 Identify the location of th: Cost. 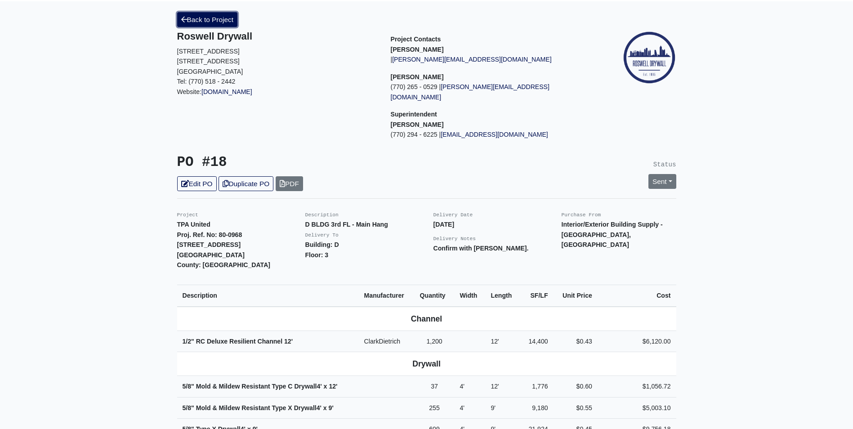
(637, 295).